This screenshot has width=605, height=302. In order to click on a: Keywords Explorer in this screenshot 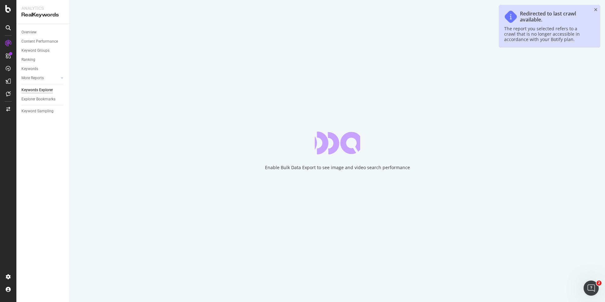, I will do `click(43, 90)`.